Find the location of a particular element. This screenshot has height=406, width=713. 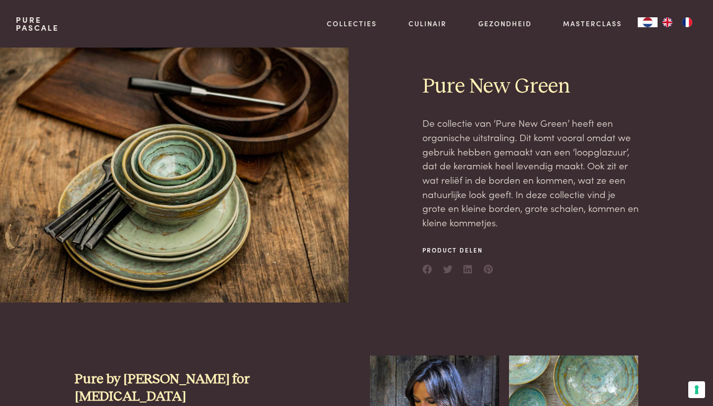

a: Masterclass is located at coordinates (592, 23).